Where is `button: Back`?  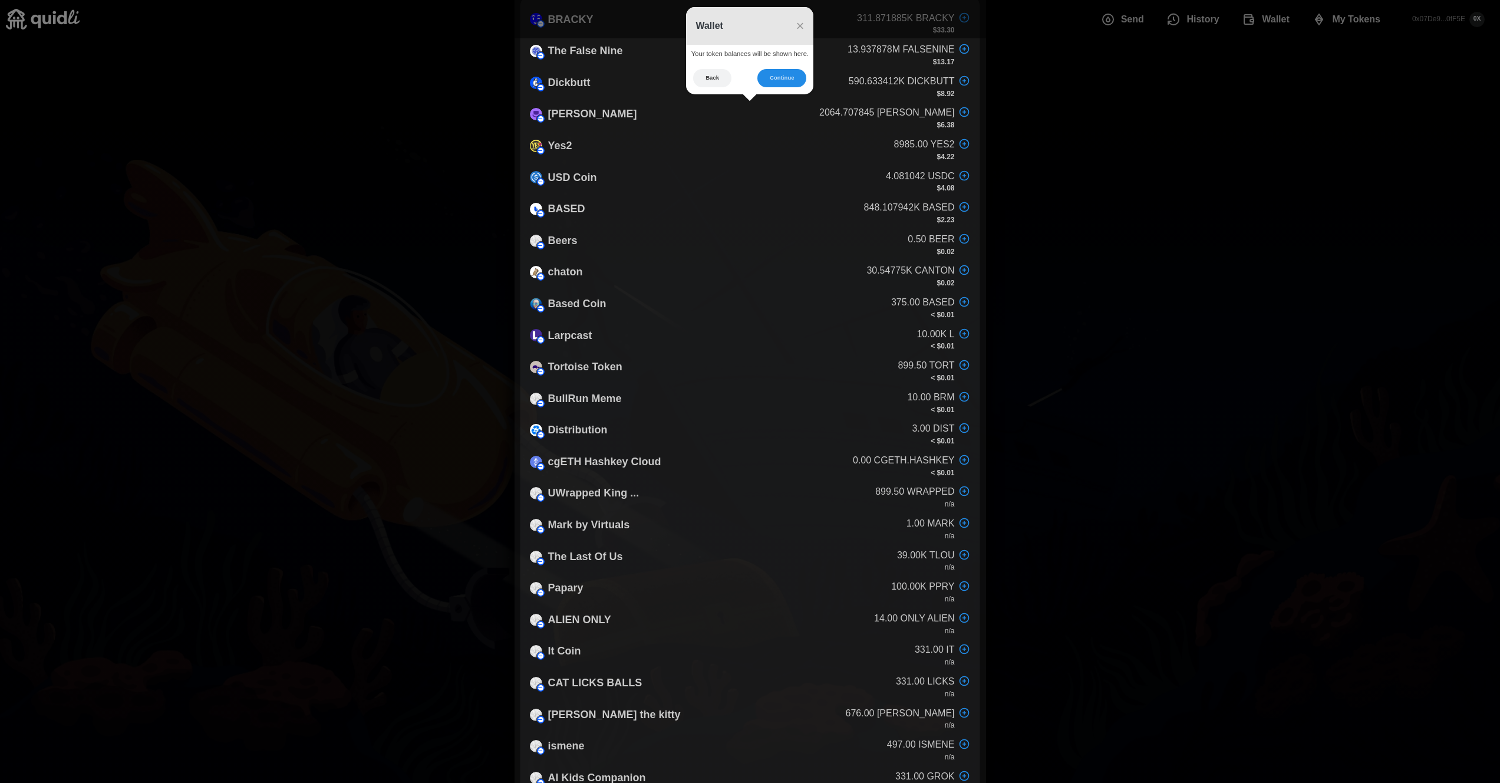
button: Back is located at coordinates (712, 78).